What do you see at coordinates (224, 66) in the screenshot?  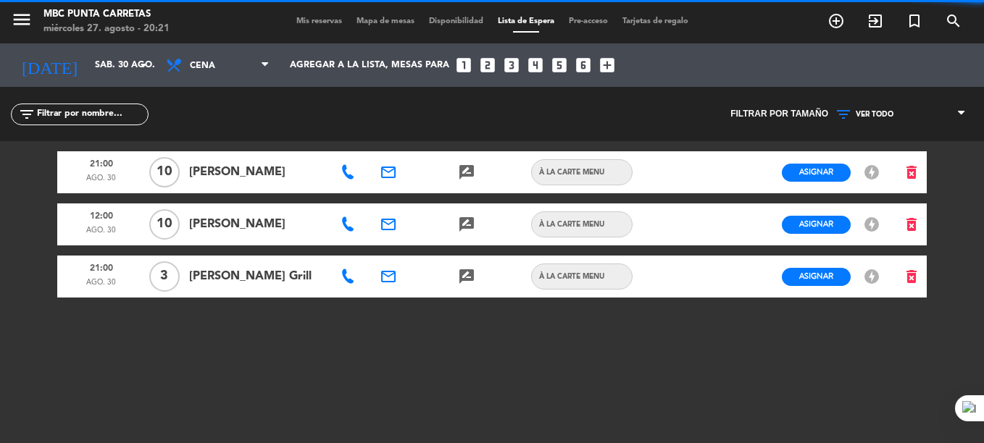 I see `span: Cena` at bounding box center [224, 66].